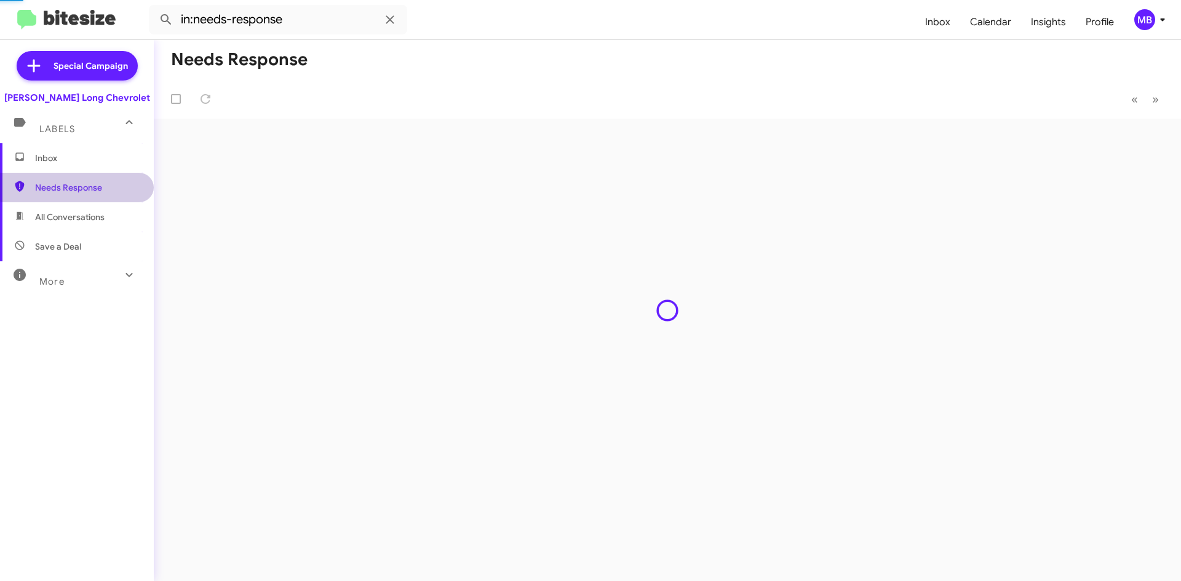 This screenshot has width=1181, height=581. Describe the element at coordinates (1049, 22) in the screenshot. I see `span: Insights` at that location.